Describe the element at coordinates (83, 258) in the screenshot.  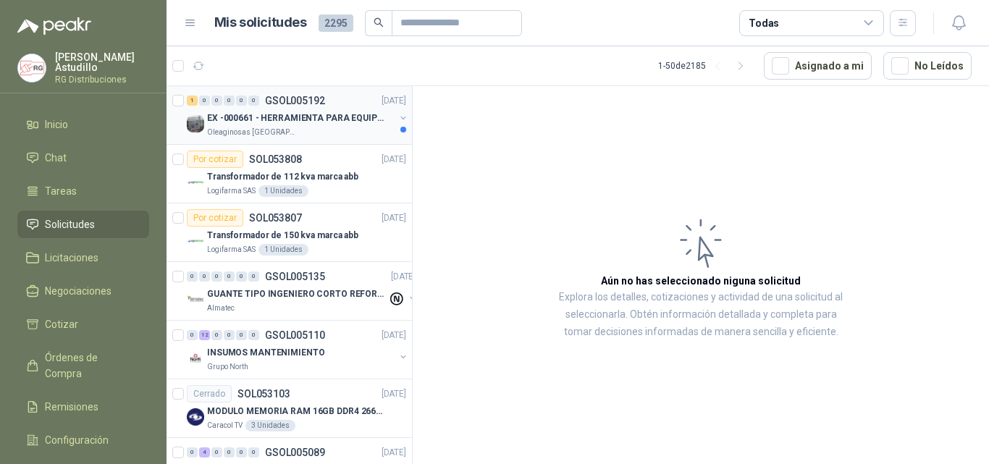
I see `a: Licitaciones` at that location.